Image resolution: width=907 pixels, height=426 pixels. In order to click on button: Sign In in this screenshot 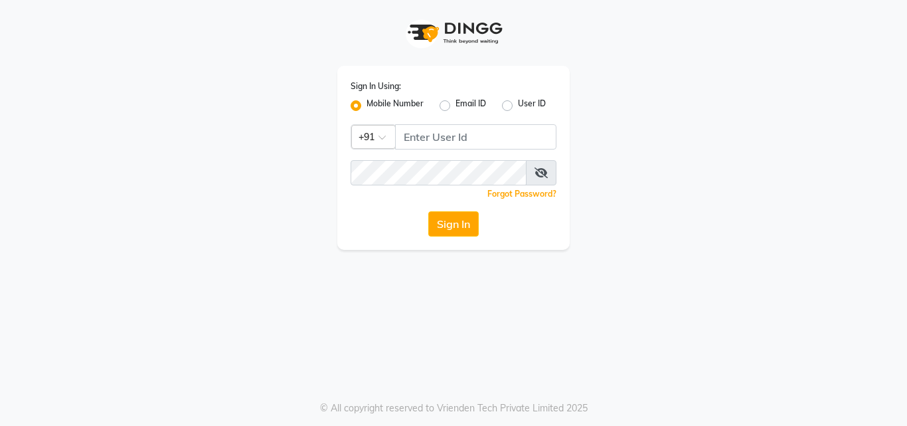, I will do `click(454, 224)`.